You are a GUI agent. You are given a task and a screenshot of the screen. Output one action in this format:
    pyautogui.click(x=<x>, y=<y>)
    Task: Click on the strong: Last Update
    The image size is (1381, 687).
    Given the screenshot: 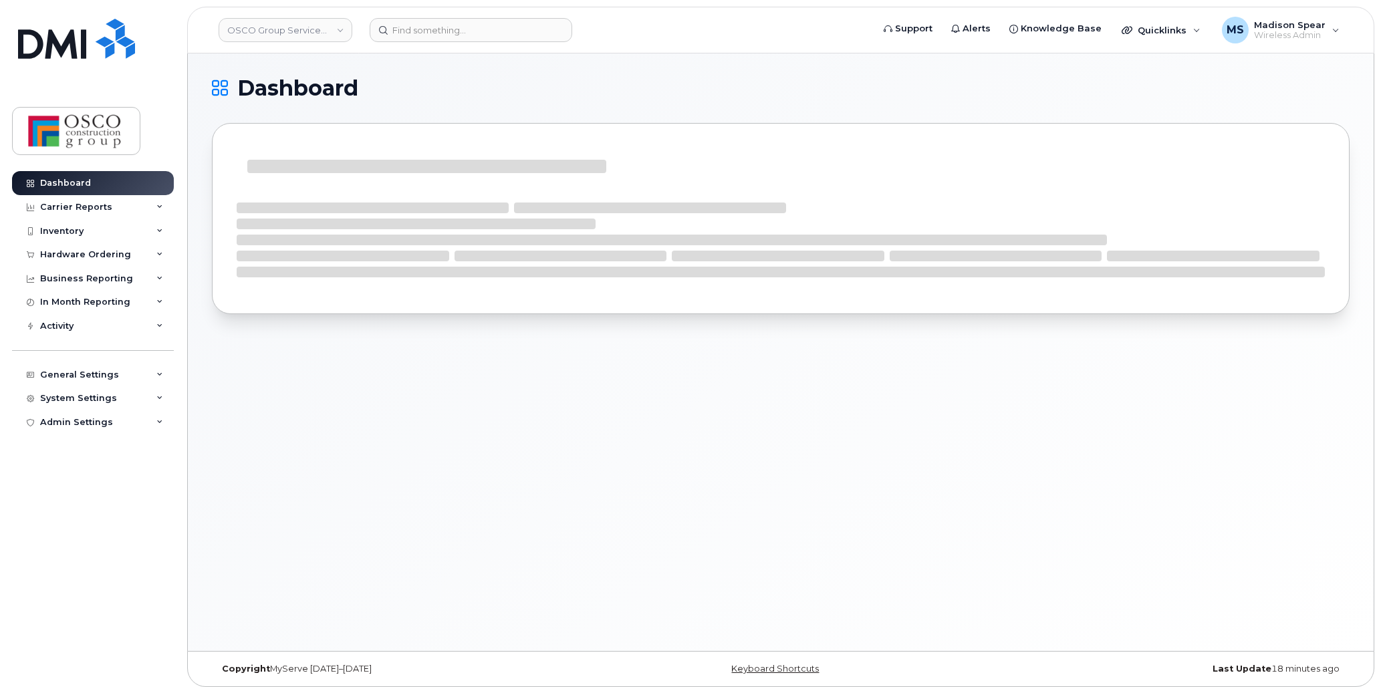 What is the action you would take?
    pyautogui.click(x=1242, y=669)
    